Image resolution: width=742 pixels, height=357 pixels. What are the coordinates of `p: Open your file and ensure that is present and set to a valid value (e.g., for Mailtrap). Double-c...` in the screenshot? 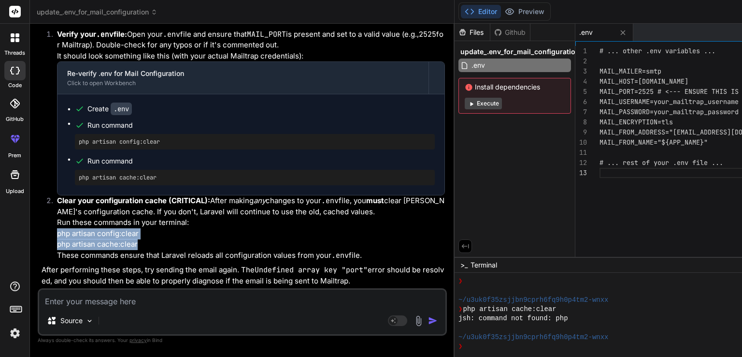 It's located at (251, 40).